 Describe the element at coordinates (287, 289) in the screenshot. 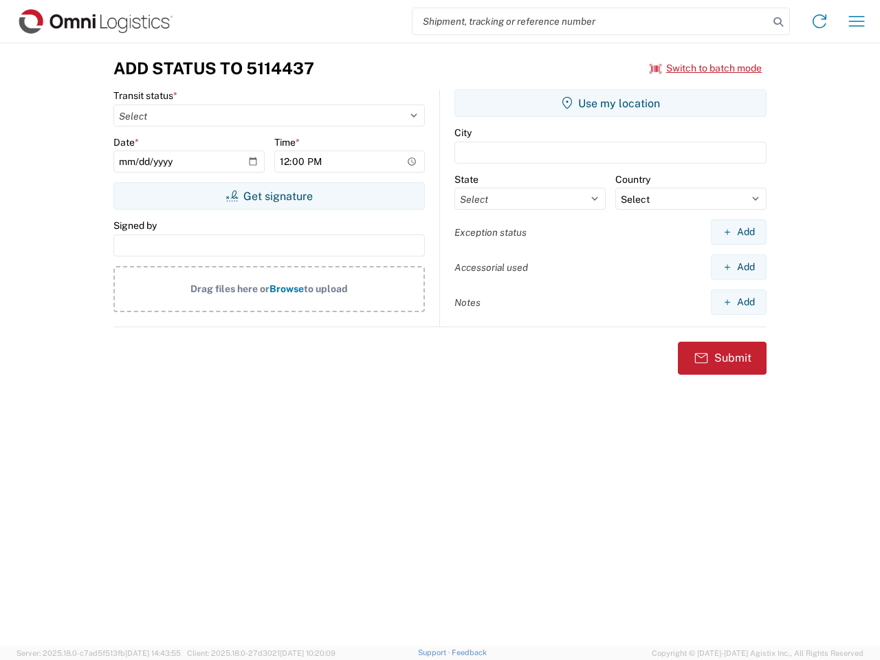

I see `span: Browse` at that location.